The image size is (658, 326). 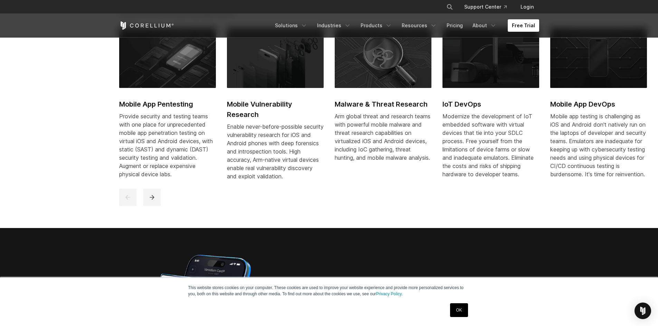 I want to click on a: Solutions, so click(x=291, y=26).